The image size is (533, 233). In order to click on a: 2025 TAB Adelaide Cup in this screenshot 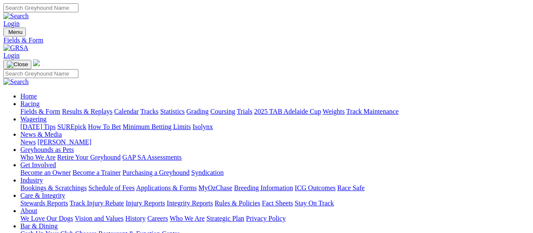, I will do `click(287, 111)`.